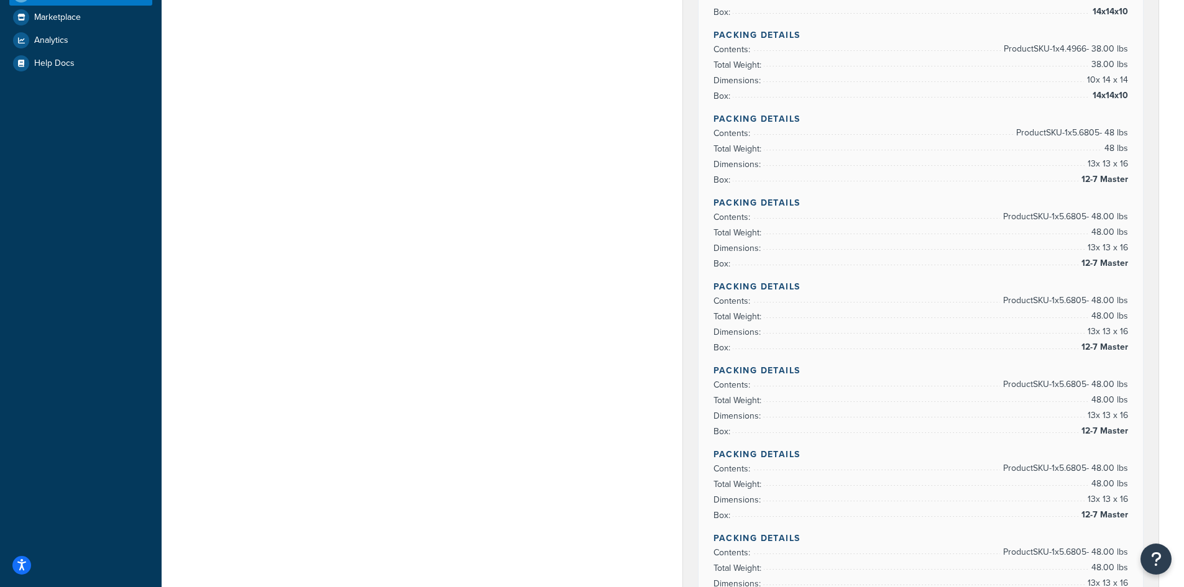 This screenshot has width=1184, height=587. I want to click on a: Help Docs, so click(81, 63).